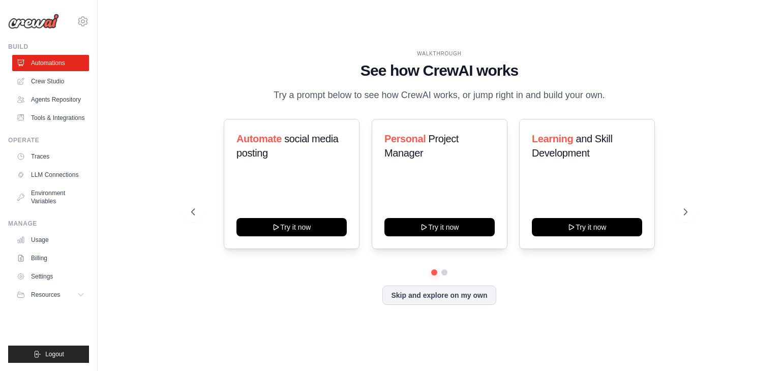 The width and height of the screenshot is (781, 371). Describe the element at coordinates (50, 240) in the screenshot. I see `a: Usage` at that location.